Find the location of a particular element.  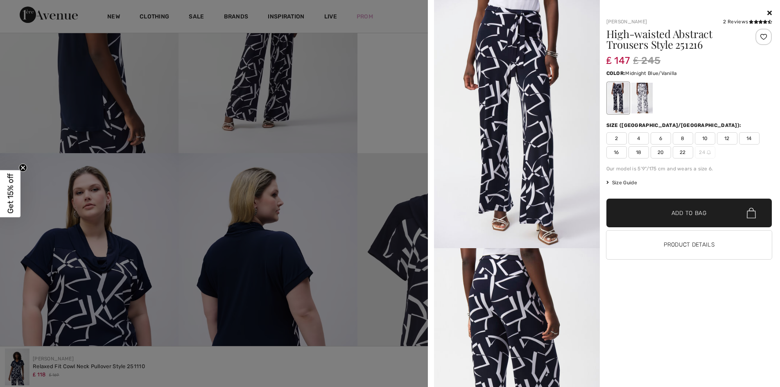

button: Add to Bag is located at coordinates (690, 213).